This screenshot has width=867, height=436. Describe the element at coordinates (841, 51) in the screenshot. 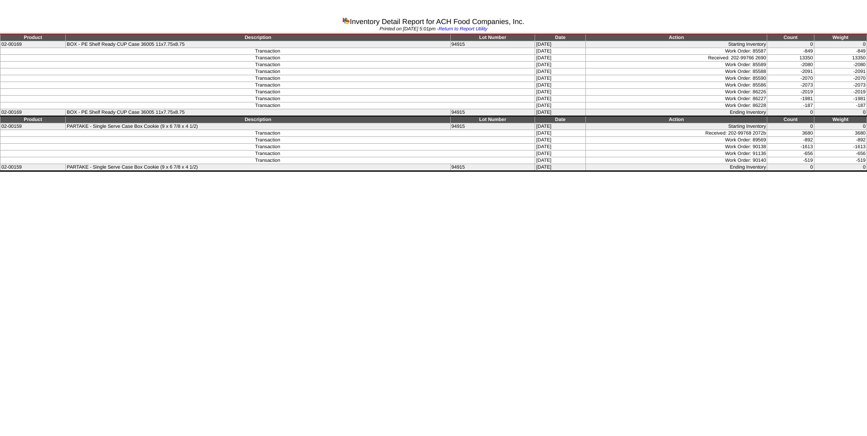

I see `td: -849` at that location.